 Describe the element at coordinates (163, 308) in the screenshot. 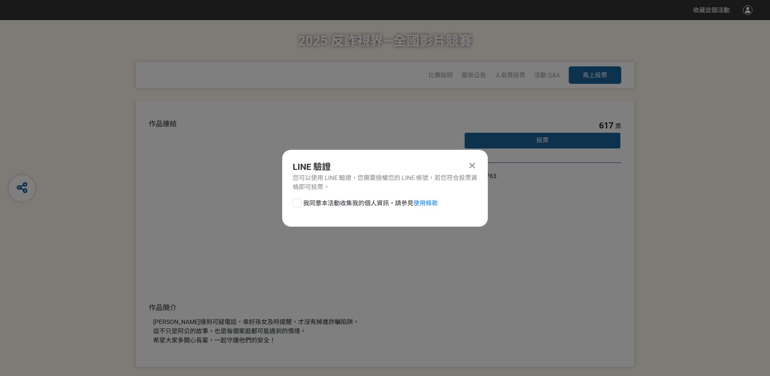

I see `span: 作品簡介` at that location.